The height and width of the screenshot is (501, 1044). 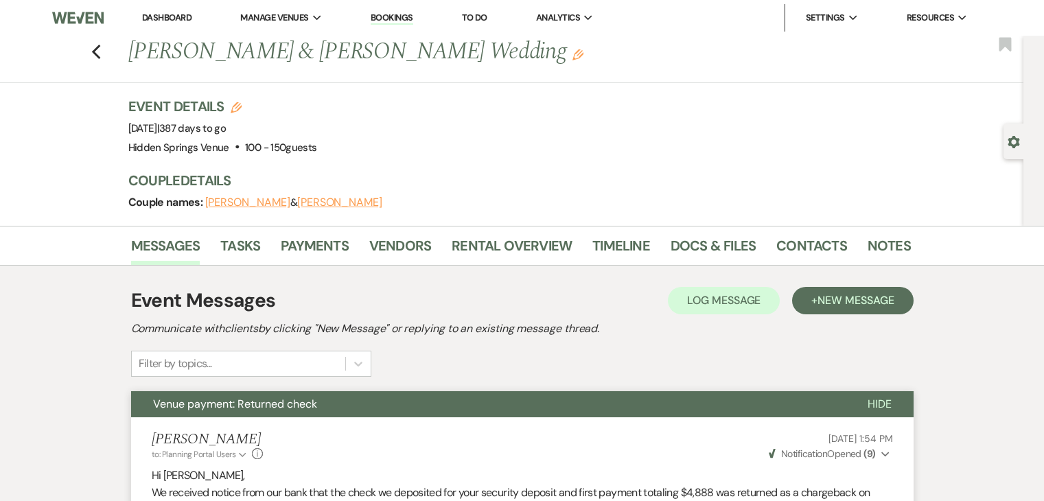 What do you see at coordinates (822, 454) in the screenshot?
I see `span: Opened` at bounding box center [822, 454].